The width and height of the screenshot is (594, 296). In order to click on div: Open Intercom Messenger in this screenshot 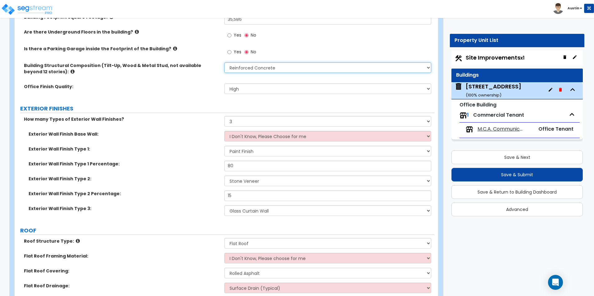, I will do `click(556, 283)`.